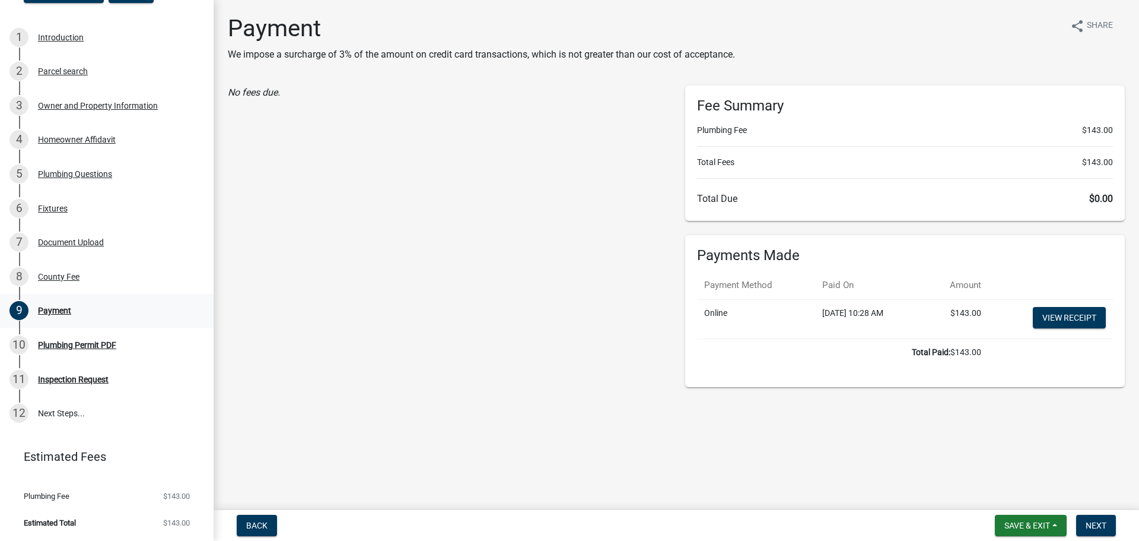  What do you see at coordinates (257, 525) in the screenshot?
I see `span: Back` at bounding box center [257, 525].